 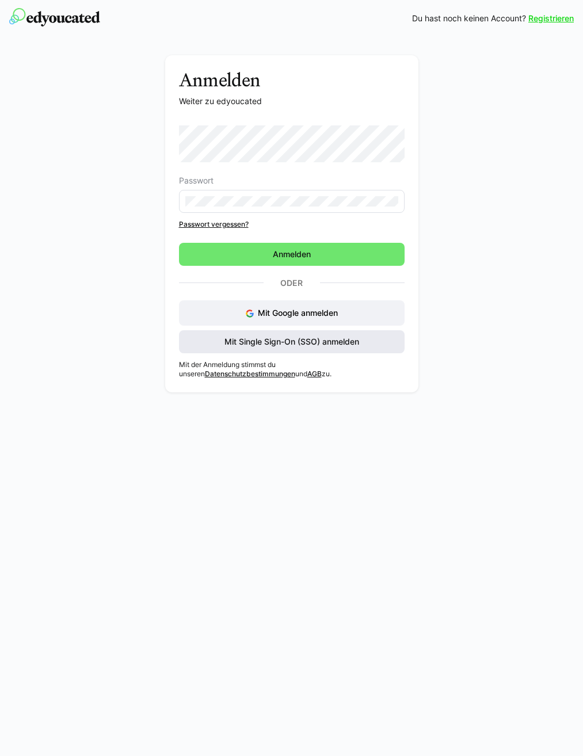 I want to click on a: Registrieren, so click(x=551, y=18).